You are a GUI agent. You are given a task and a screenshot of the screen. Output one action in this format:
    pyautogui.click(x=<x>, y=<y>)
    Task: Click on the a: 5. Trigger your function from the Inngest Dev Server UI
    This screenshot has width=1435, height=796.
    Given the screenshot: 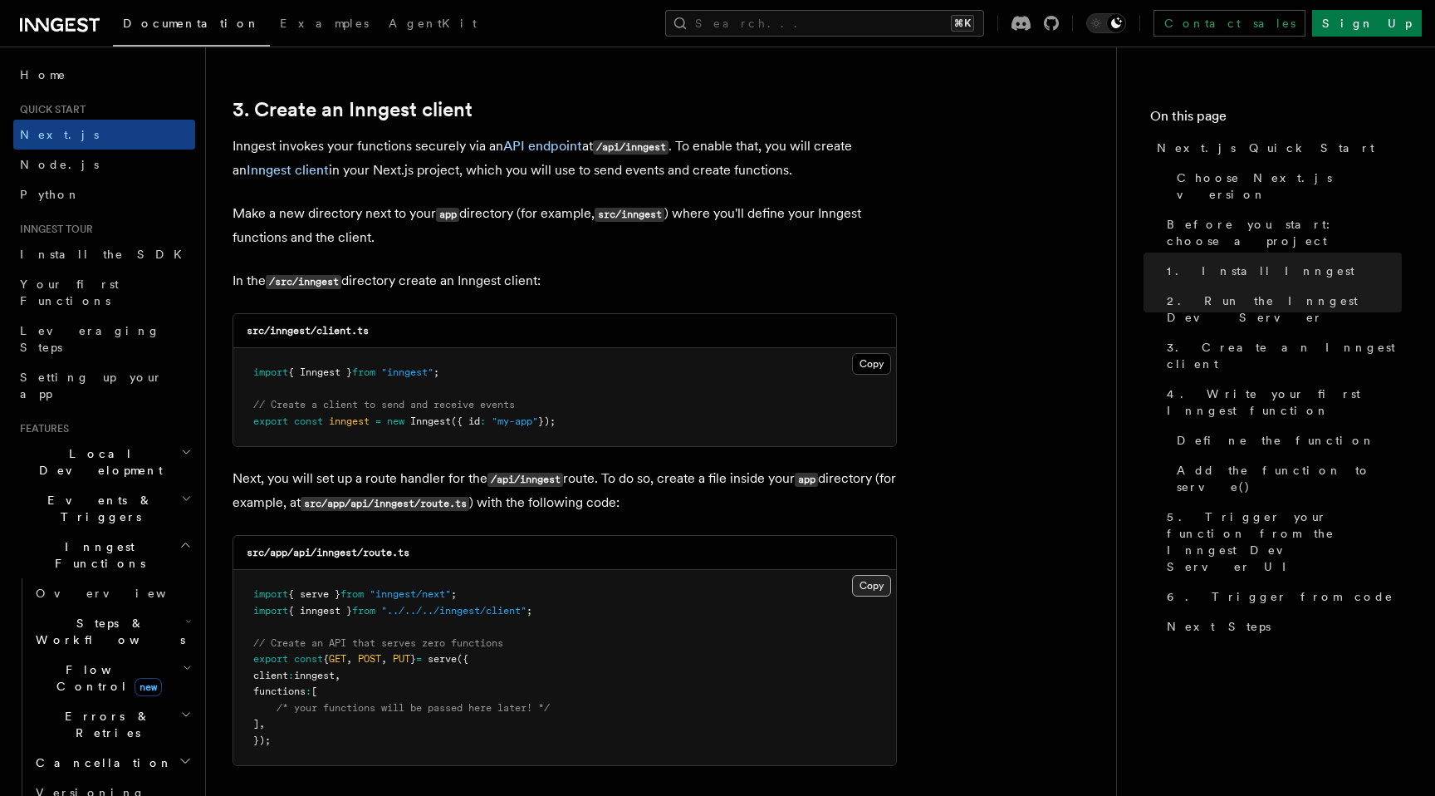 What is the action you would take?
    pyautogui.click(x=1281, y=542)
    